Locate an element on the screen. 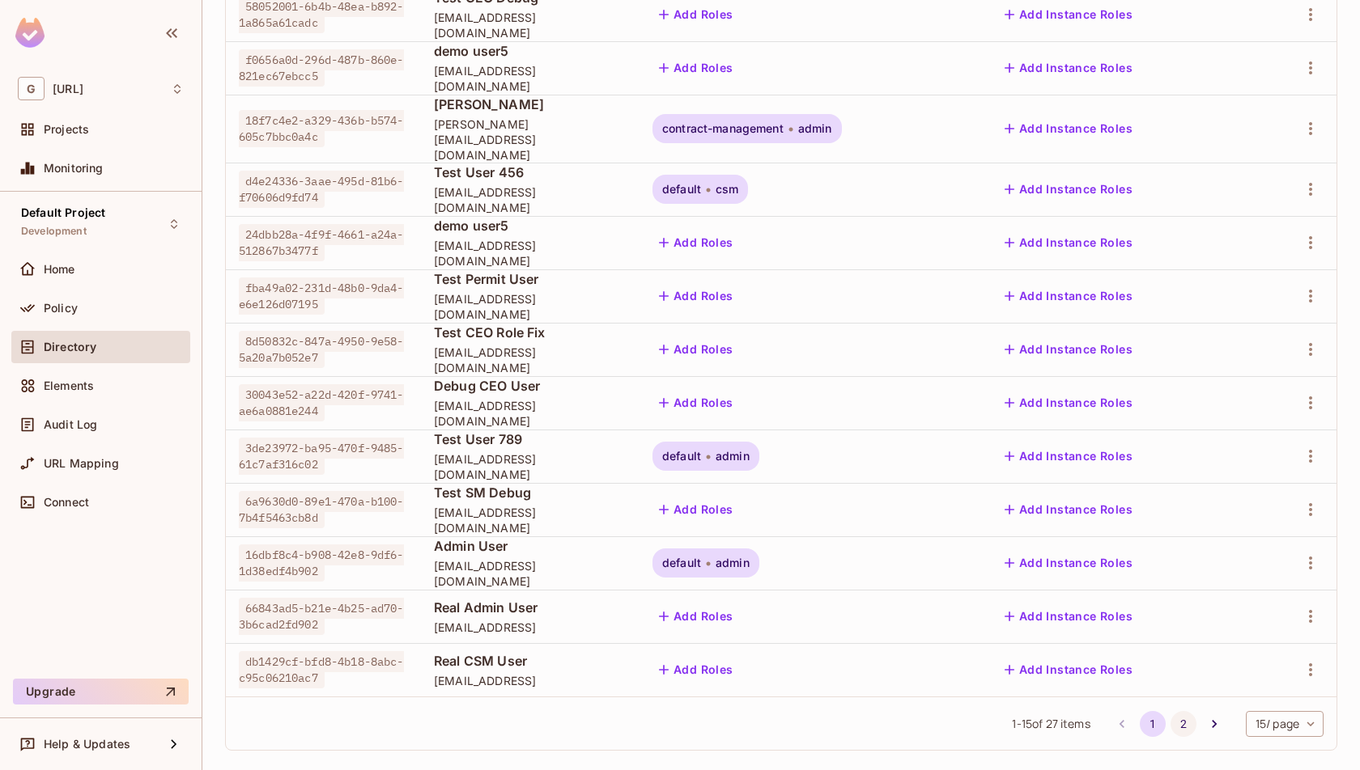 This screenshot has width=1360, height=770. span: Test CEO Role Fix is located at coordinates (530, 333).